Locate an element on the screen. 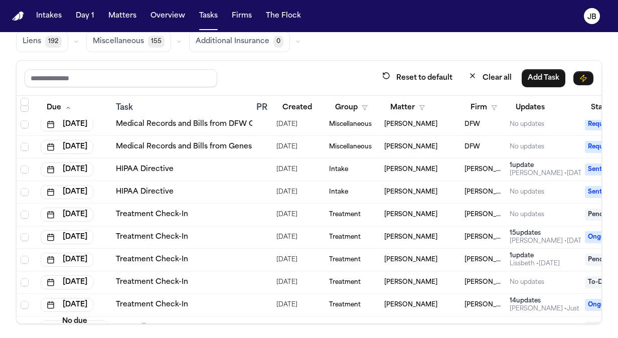  span: Select all is located at coordinates (25, 108).